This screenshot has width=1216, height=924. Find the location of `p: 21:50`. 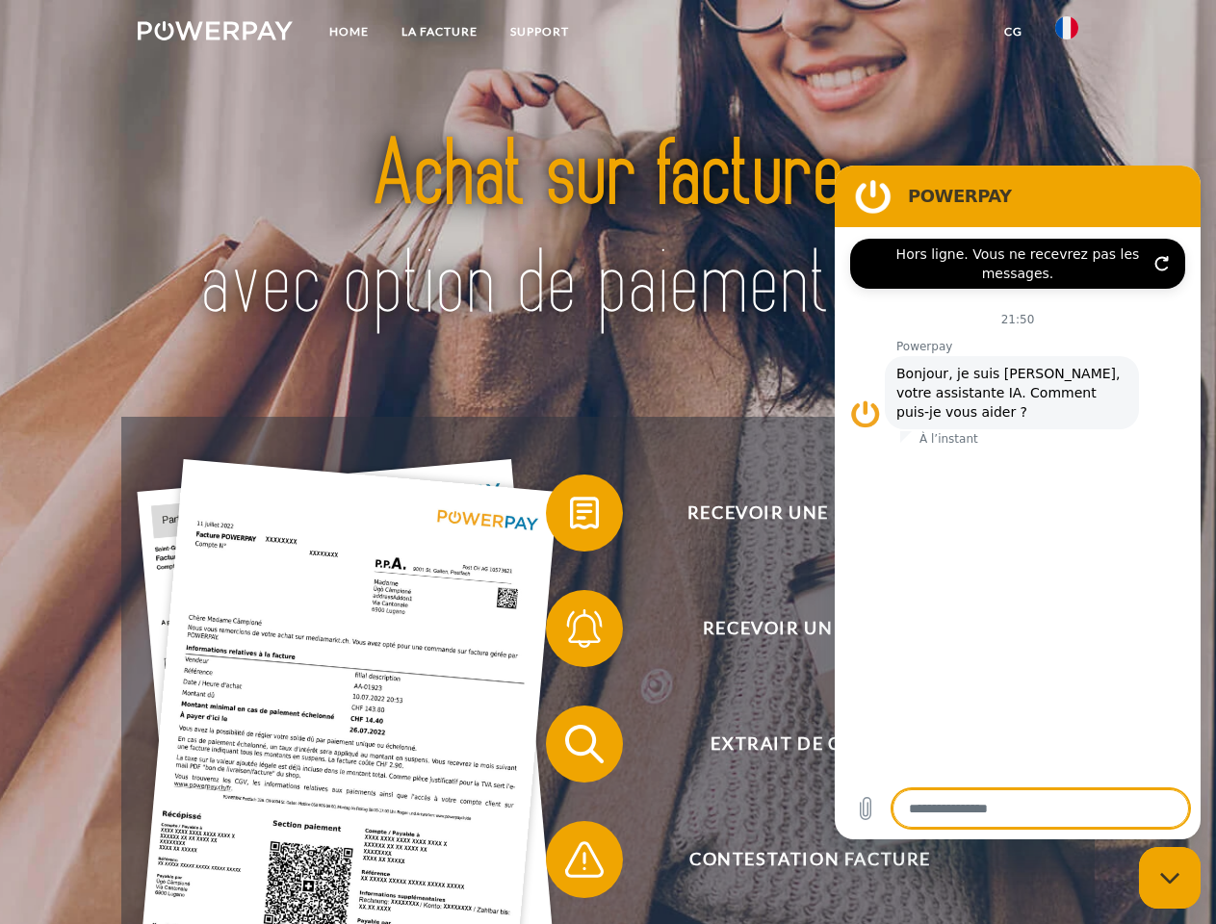

p: 21:50 is located at coordinates (183, 154).